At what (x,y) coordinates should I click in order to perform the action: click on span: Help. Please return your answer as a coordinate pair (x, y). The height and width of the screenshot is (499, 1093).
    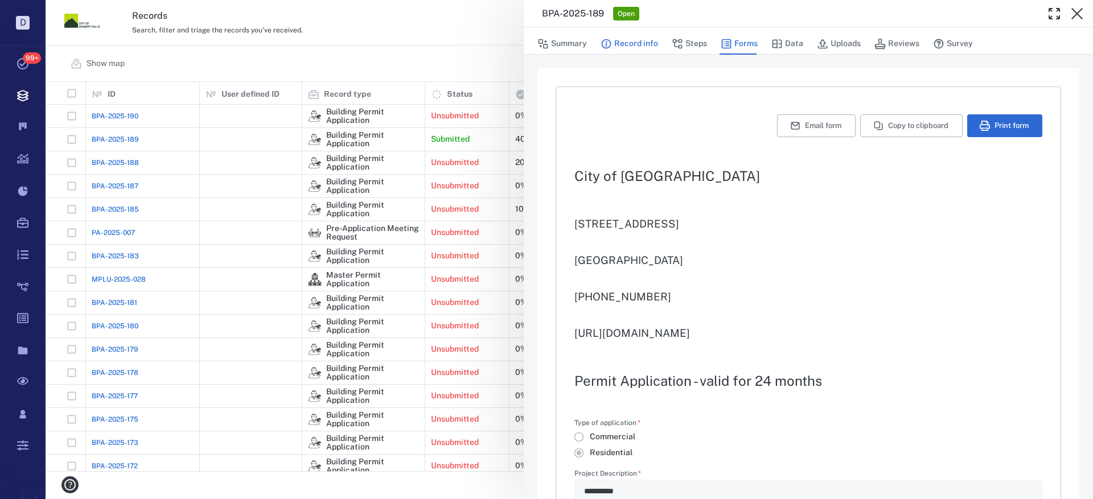
    Looking at the image, I should click on (37, 13).